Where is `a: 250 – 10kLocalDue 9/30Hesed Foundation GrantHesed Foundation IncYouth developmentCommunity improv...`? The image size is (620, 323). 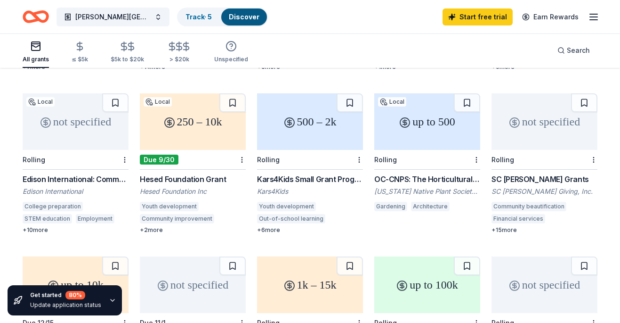
a: 250 – 10kLocalDue 9/30Hesed Foundation GrantHesed Foundation IncYouth developmentCommunity improv... is located at coordinates (193, 163).